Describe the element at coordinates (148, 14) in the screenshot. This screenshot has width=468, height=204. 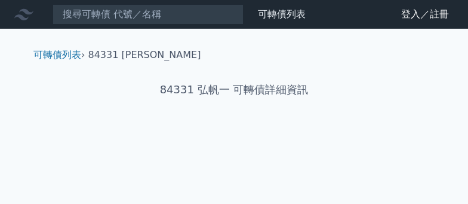
I see `input: 搜尋可轉債 代號／名稱` at that location.